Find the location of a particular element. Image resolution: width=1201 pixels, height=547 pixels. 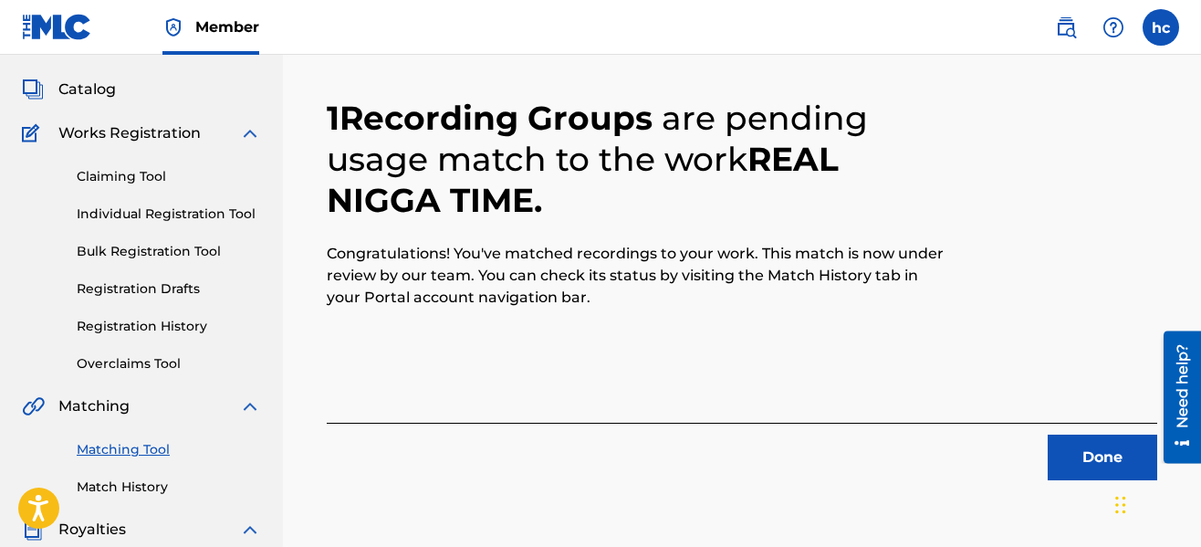

img: Top Rightsholder is located at coordinates (173, 27).